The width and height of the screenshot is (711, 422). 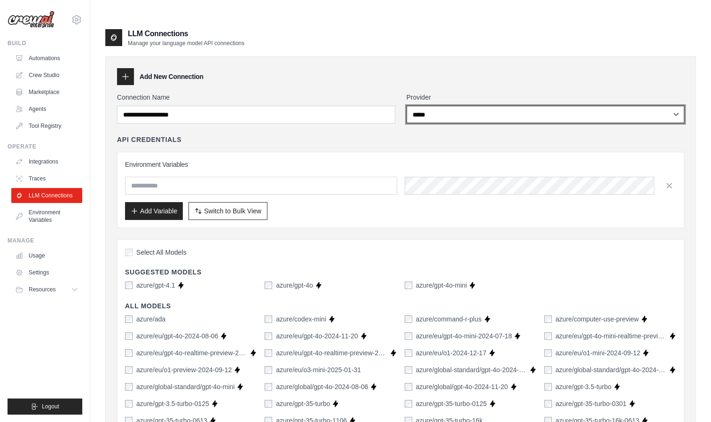 What do you see at coordinates (45, 241) in the screenshot?
I see `div: Manage` at bounding box center [45, 241].